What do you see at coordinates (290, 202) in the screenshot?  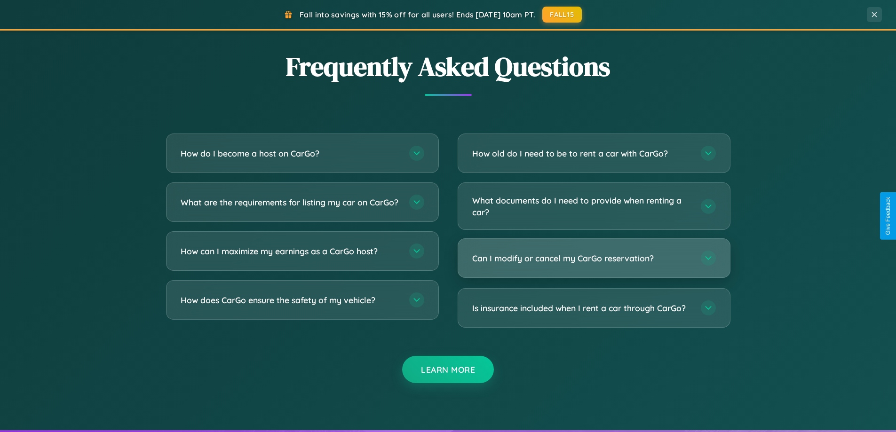 I see `h3: What are the requirements for listing my car on CarGo?` at bounding box center [290, 202].